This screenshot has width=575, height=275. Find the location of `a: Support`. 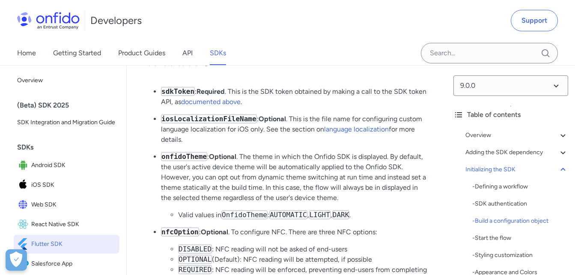

a: Support is located at coordinates (534, 21).